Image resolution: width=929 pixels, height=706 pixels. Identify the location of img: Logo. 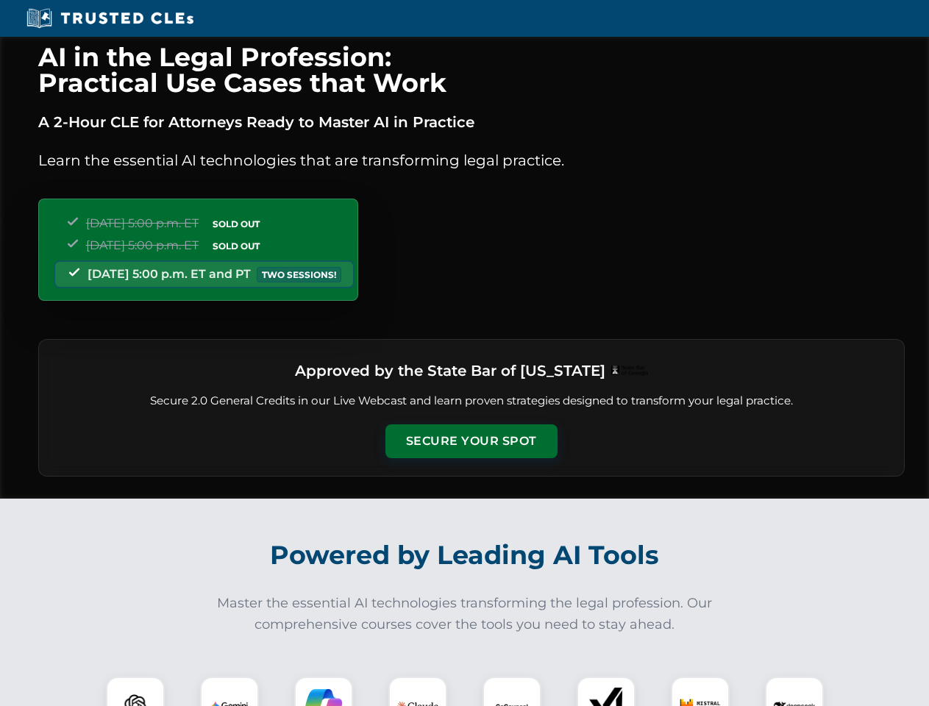
(630, 371).